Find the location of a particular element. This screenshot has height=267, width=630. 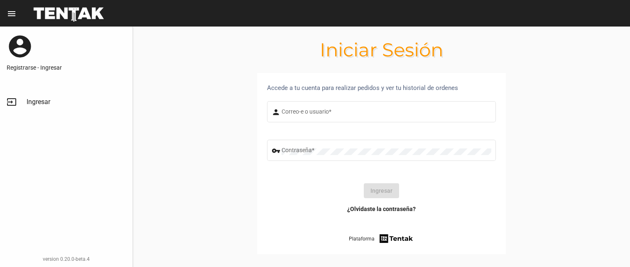

a: Registrarse - Ingresar is located at coordinates (66, 68).